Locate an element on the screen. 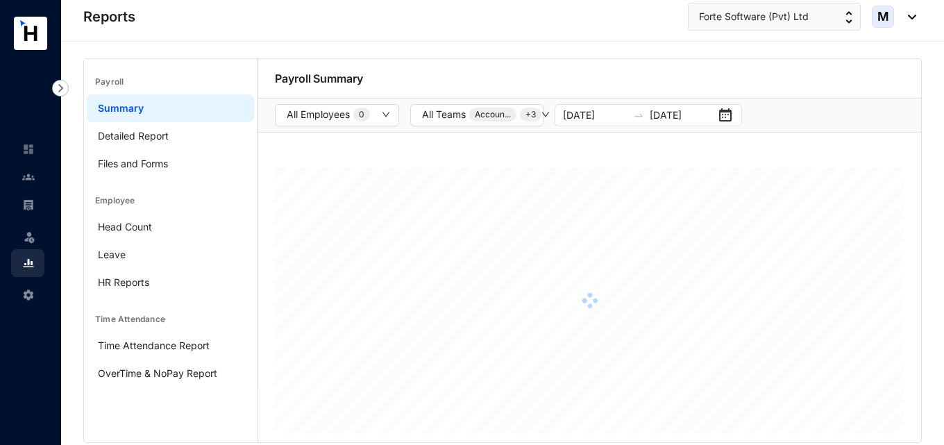 This screenshot has width=944, height=445. a: OverTime & NoPay Report is located at coordinates (158, 373).